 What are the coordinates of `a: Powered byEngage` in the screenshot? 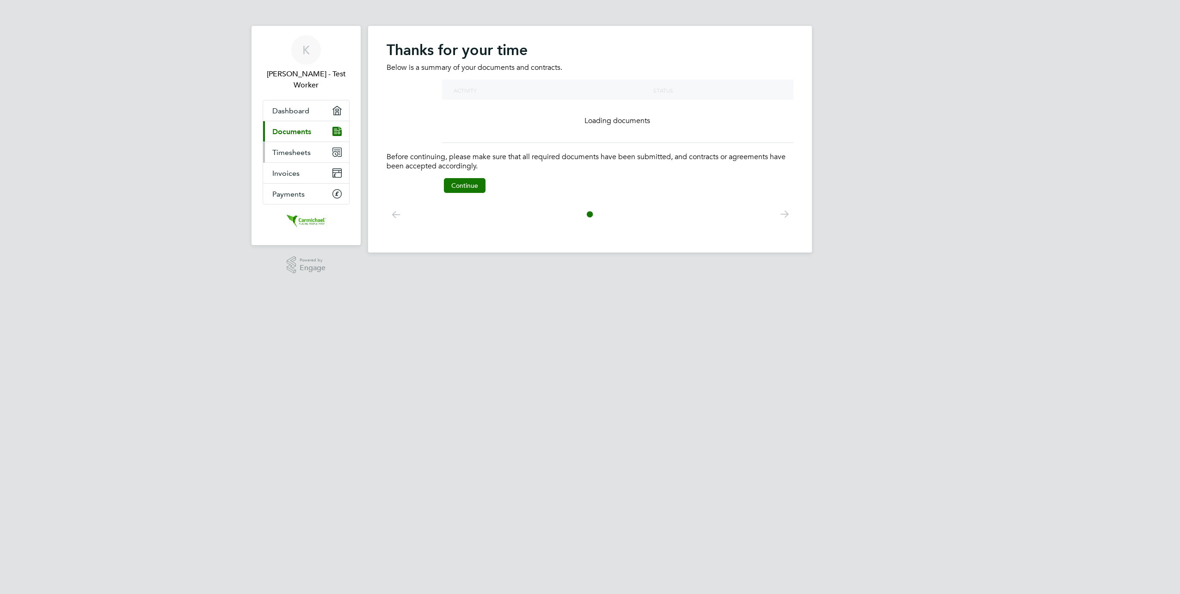 It's located at (306, 265).